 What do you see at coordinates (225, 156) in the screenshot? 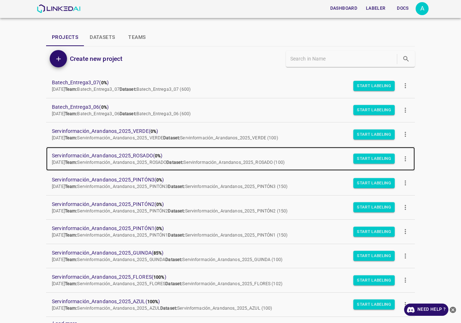
I see `span: Servinformación_Arandanos_2025_ROSADO ( )` at bounding box center [225, 156].